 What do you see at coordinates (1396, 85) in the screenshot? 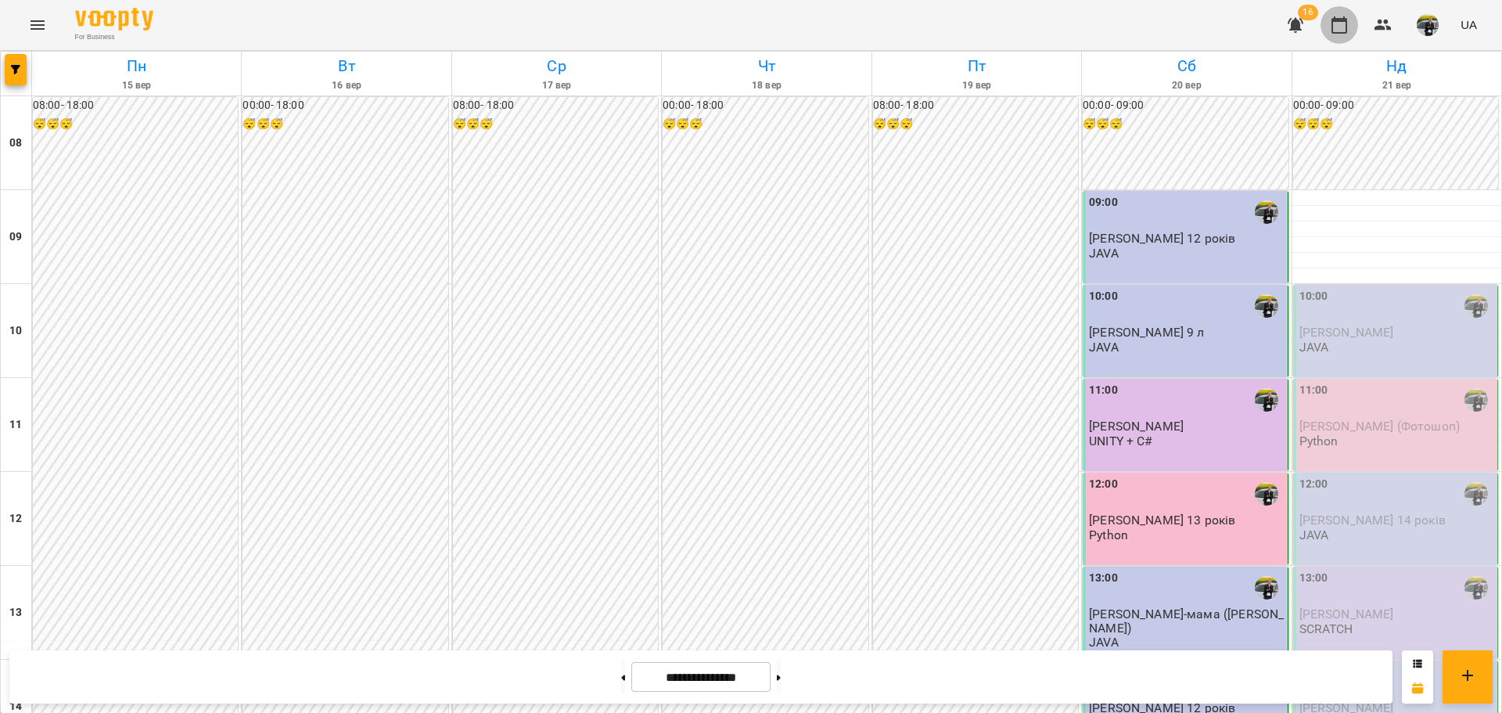
I see `h6: 21 вер` at bounding box center [1396, 85].